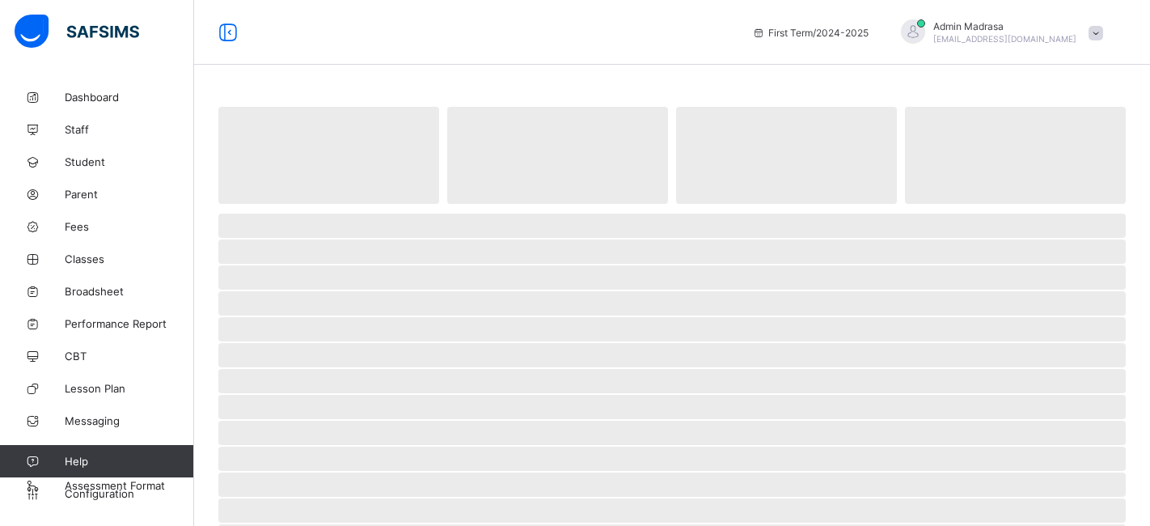 The width and height of the screenshot is (1150, 526). Describe the element at coordinates (129, 356) in the screenshot. I see `span: CBT` at that location.